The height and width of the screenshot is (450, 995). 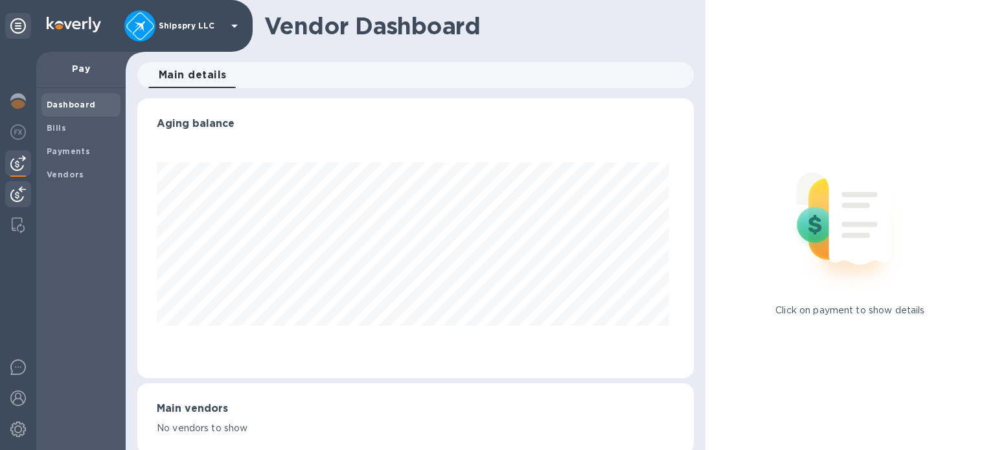 What do you see at coordinates (74, 25) in the screenshot?
I see `img: Logo` at bounding box center [74, 25].